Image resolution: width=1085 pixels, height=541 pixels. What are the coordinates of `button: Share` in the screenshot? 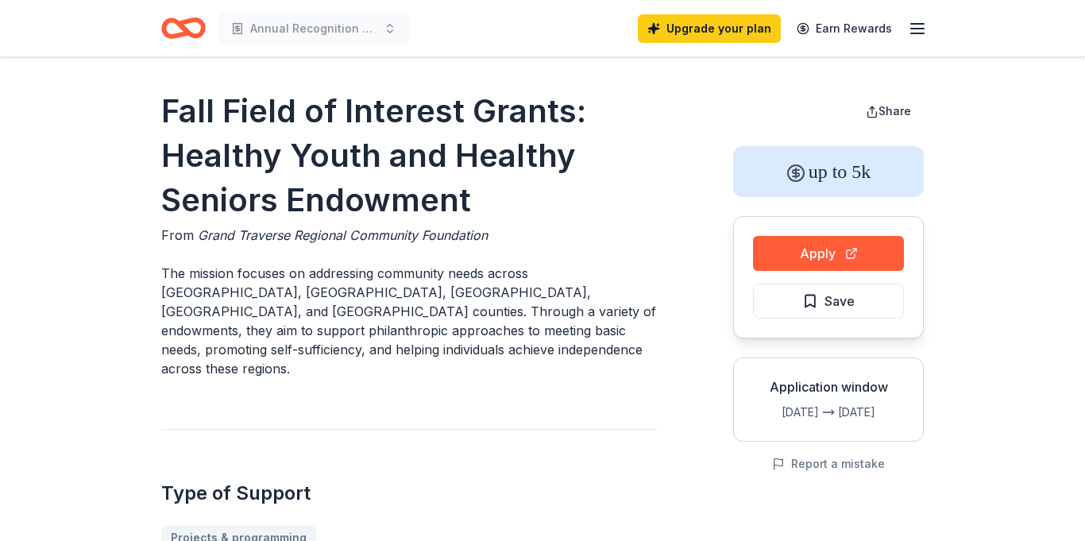 It's located at (888, 111).